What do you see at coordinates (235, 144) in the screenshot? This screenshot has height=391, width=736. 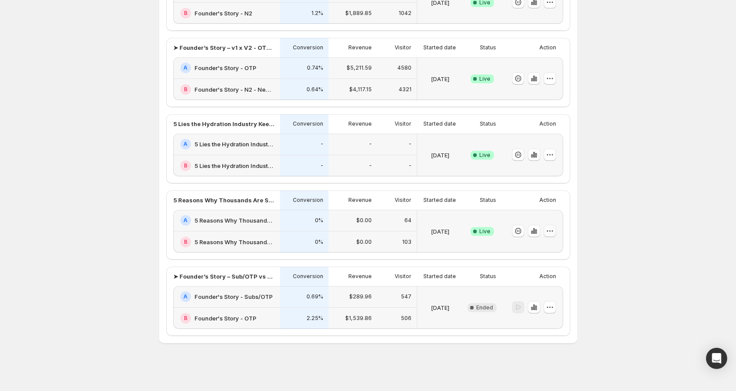 I see `h2: 5 Lies the Hydration Industry Keeps Telling You` at bounding box center [235, 144].